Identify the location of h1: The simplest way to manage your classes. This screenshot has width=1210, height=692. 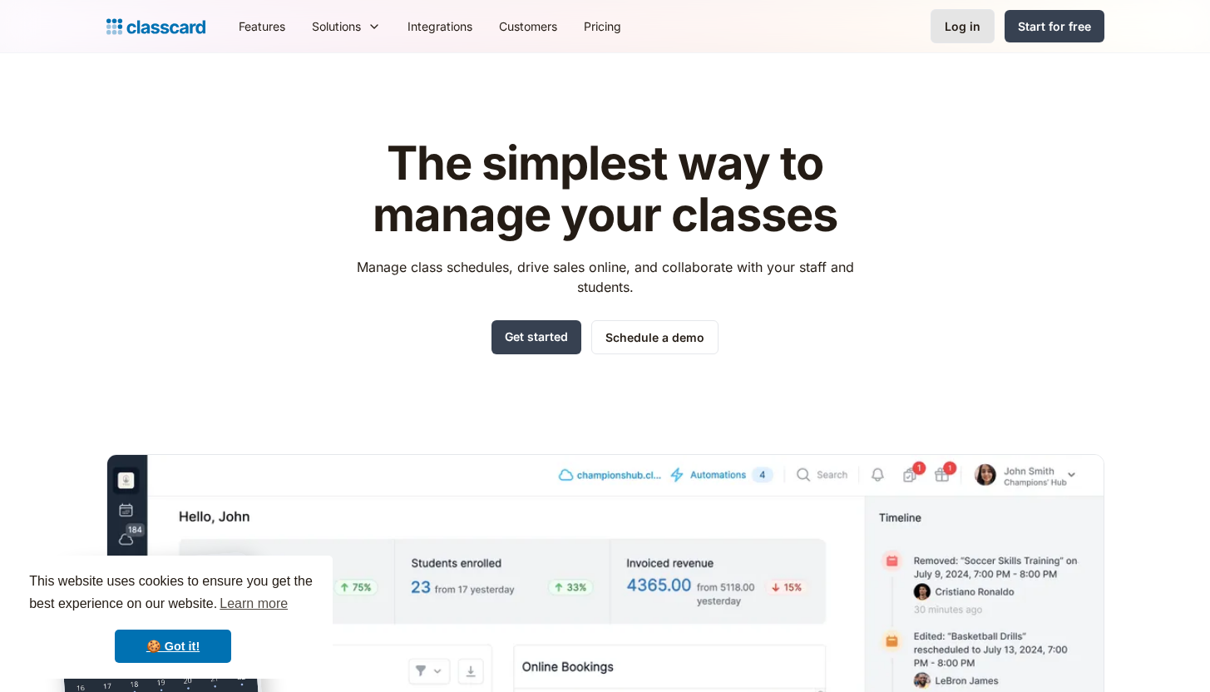
(605, 189).